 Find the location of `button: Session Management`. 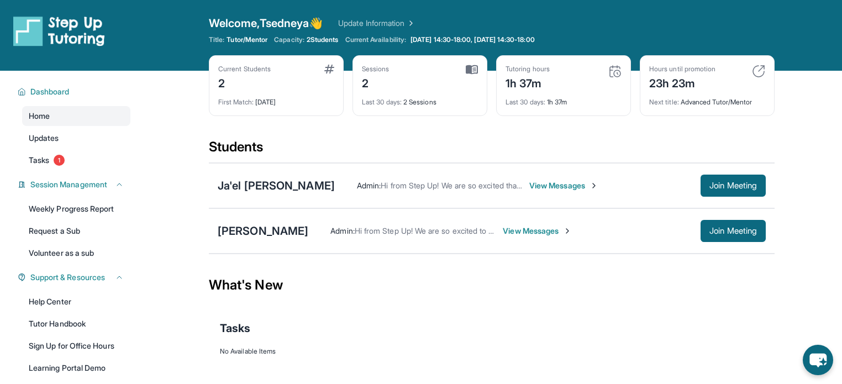

button: Session Management is located at coordinates (75, 185).